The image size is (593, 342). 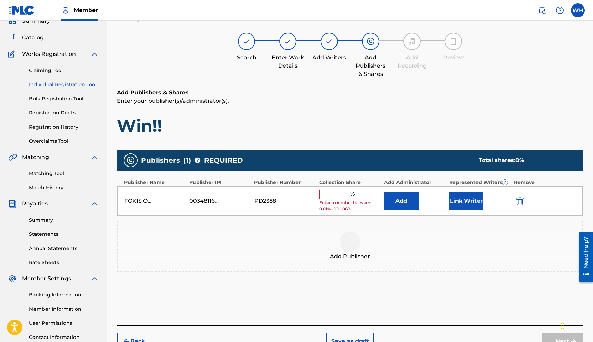 What do you see at coordinates (563, 326) in the screenshot?
I see `div: Drag` at bounding box center [563, 326].